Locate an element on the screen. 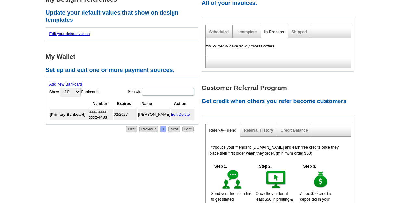  a: Edit your default values is located at coordinates (69, 34).